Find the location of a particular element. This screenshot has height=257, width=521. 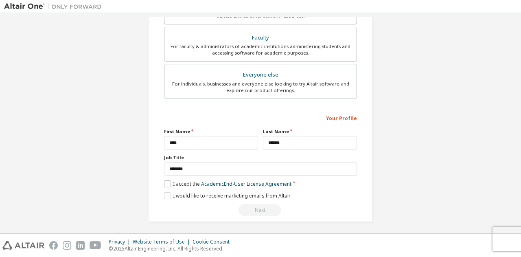

label: Job Title is located at coordinates (261, 158).